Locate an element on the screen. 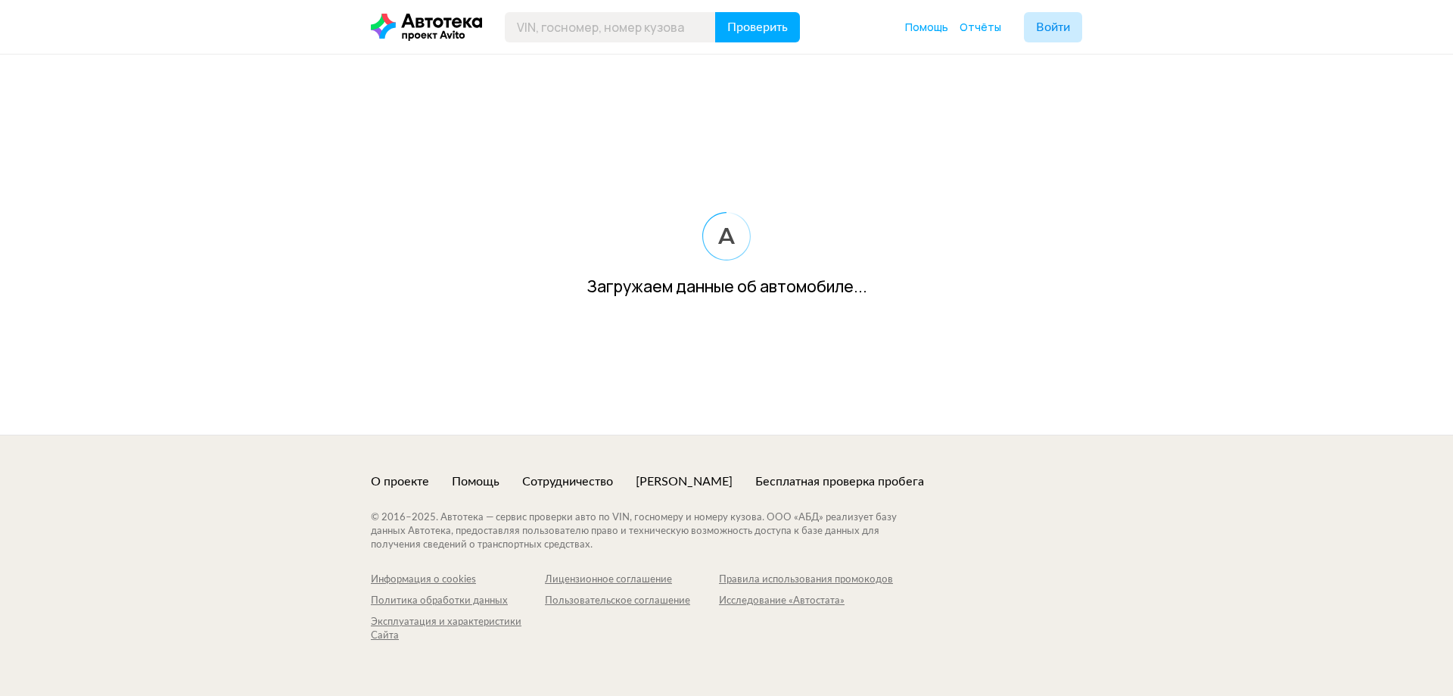 This screenshot has width=1453, height=696. div: Лицензионное соглашение is located at coordinates (632, 580).